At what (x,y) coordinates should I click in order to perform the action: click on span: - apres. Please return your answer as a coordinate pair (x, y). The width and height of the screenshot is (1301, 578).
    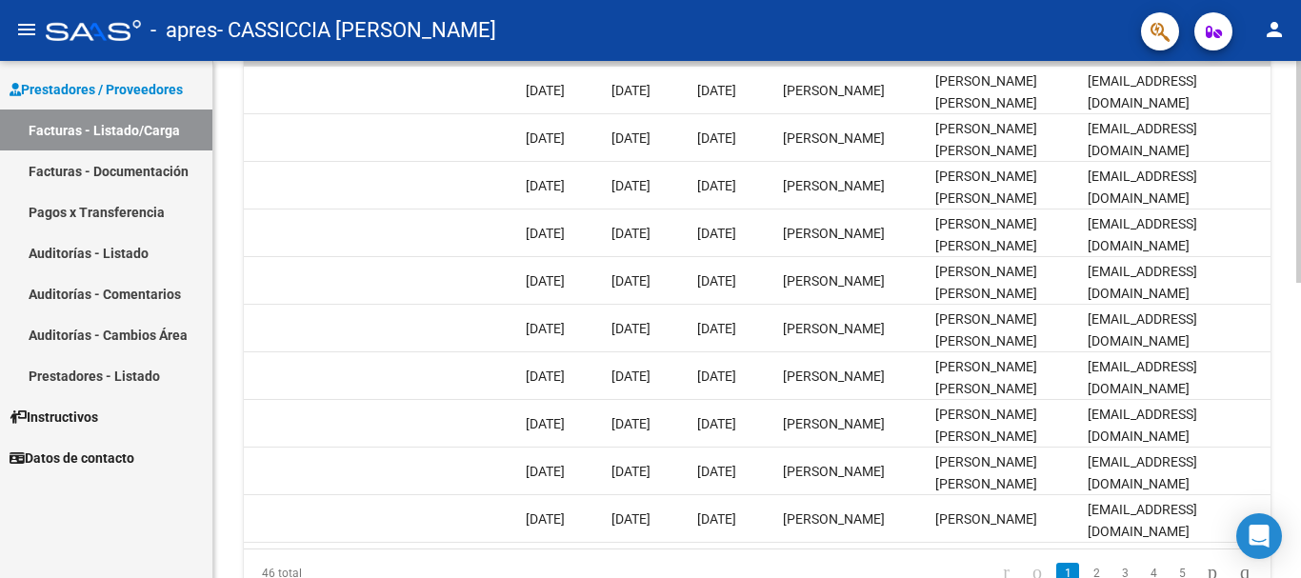
    Looking at the image, I should click on (184, 30).